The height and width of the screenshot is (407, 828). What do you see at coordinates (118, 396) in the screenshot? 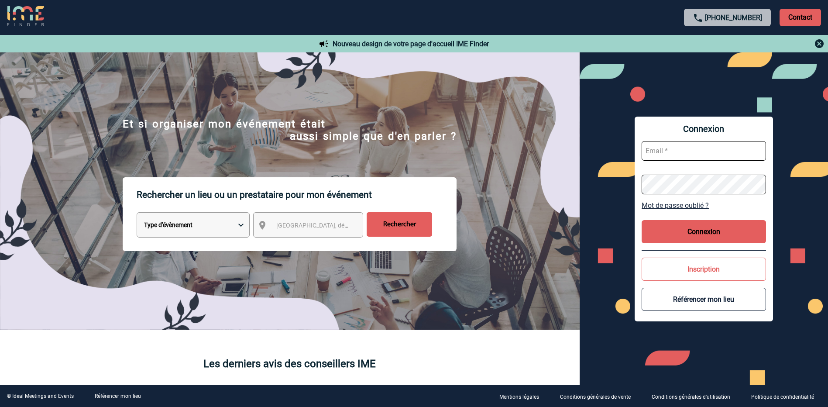
I see `a: Référencer mon lieu` at bounding box center [118, 396].